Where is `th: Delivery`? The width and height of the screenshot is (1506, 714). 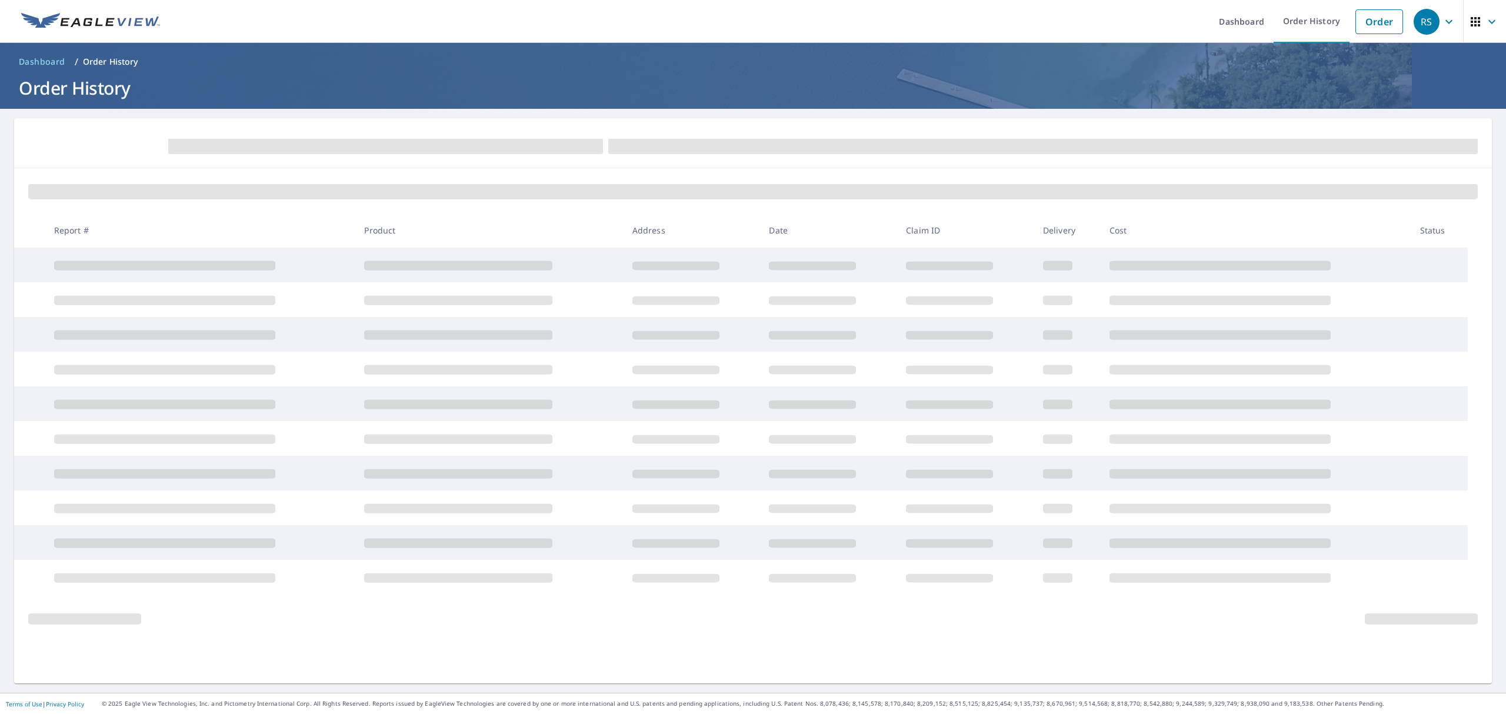
th: Delivery is located at coordinates (1067, 230).